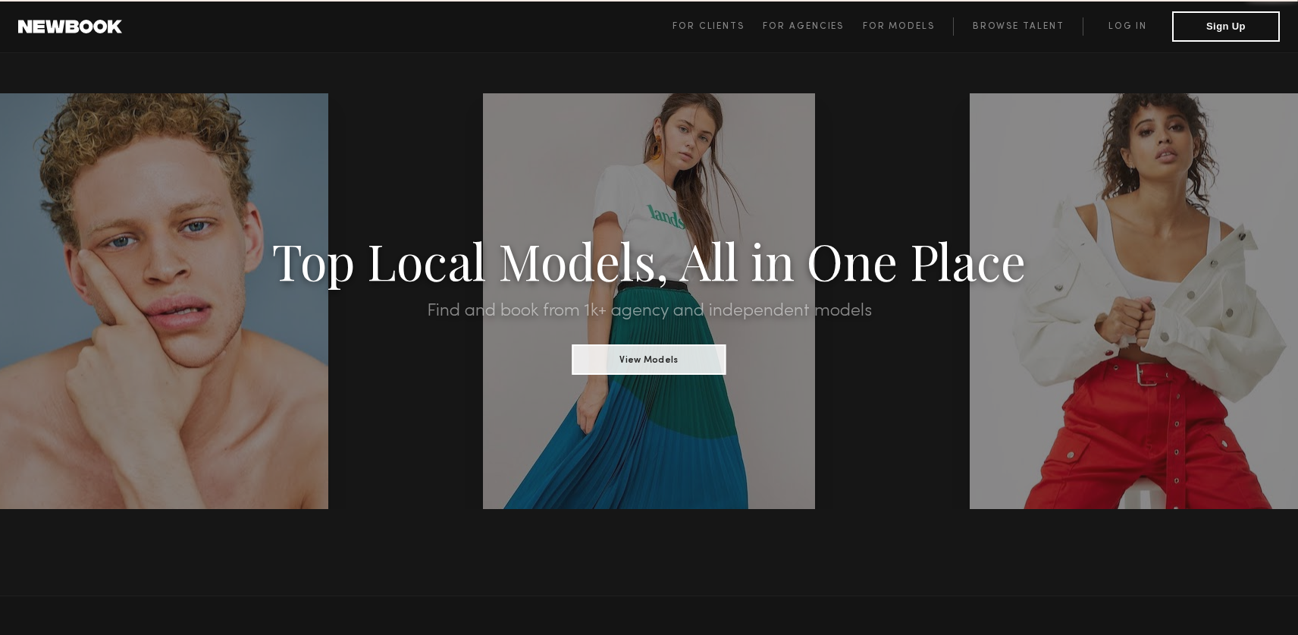 This screenshot has height=635, width=1298. I want to click on span: For Models, so click(898, 27).